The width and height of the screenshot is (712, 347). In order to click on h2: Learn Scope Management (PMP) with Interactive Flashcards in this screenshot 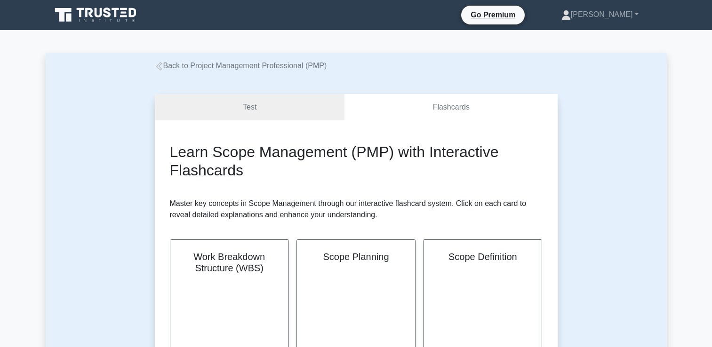, I will do `click(356, 161)`.